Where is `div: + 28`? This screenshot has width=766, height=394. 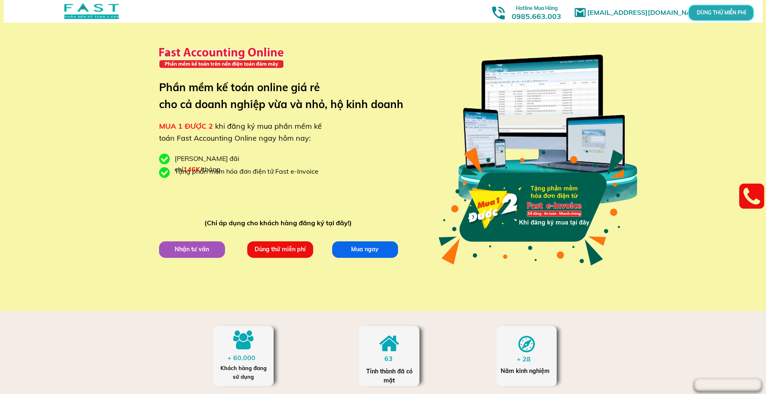
div: + 28 is located at coordinates (528, 359).